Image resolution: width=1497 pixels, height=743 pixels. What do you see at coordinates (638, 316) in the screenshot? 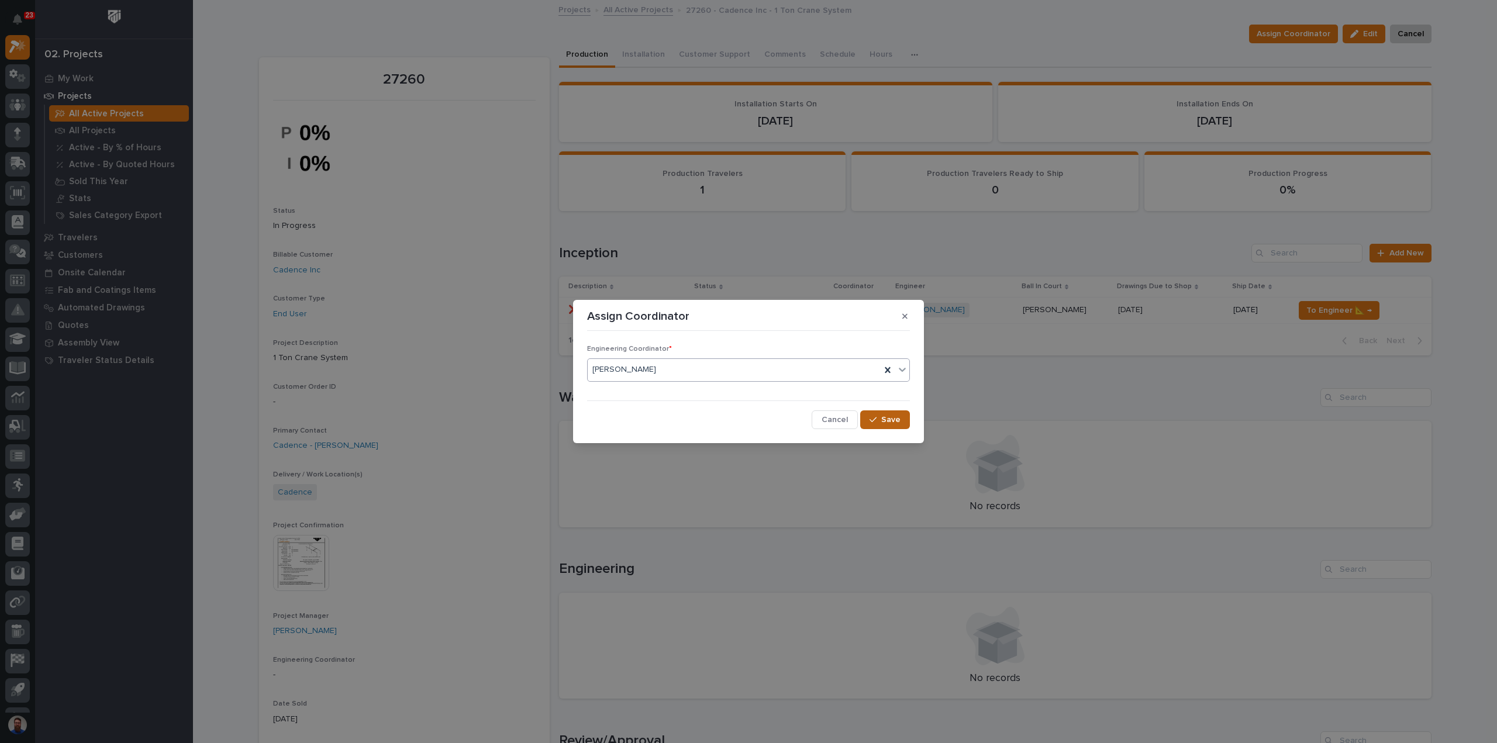
I see `p: Assign Coordinator` at bounding box center [638, 316].